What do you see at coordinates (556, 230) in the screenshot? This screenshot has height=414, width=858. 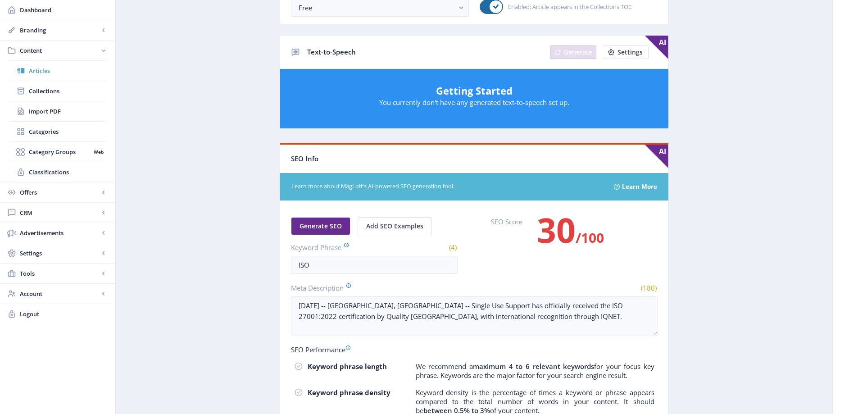 I see `span: 30` at bounding box center [556, 230].